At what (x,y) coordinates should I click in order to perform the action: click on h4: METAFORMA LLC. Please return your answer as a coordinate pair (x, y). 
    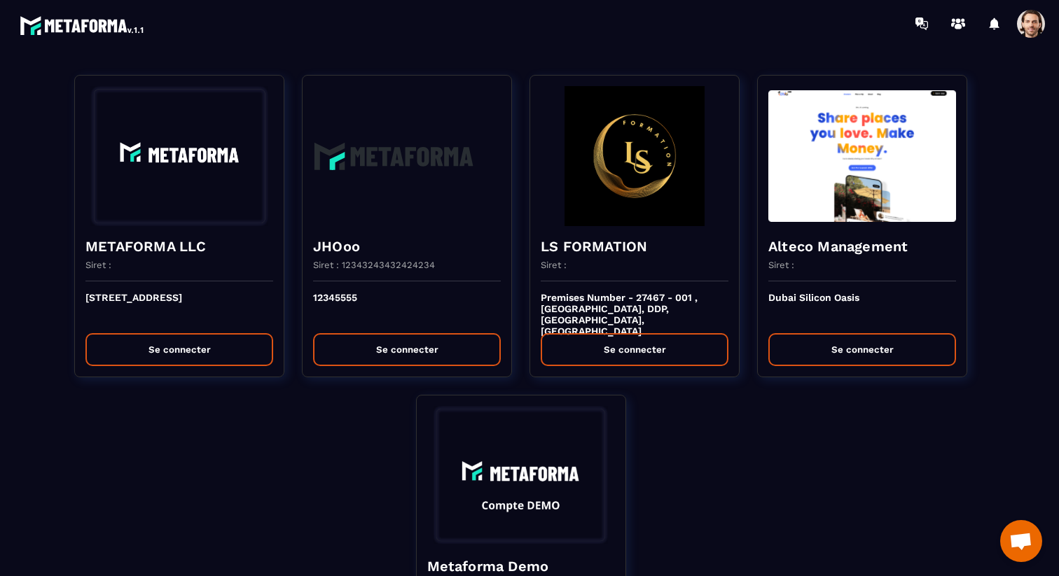
    Looking at the image, I should click on (179, 247).